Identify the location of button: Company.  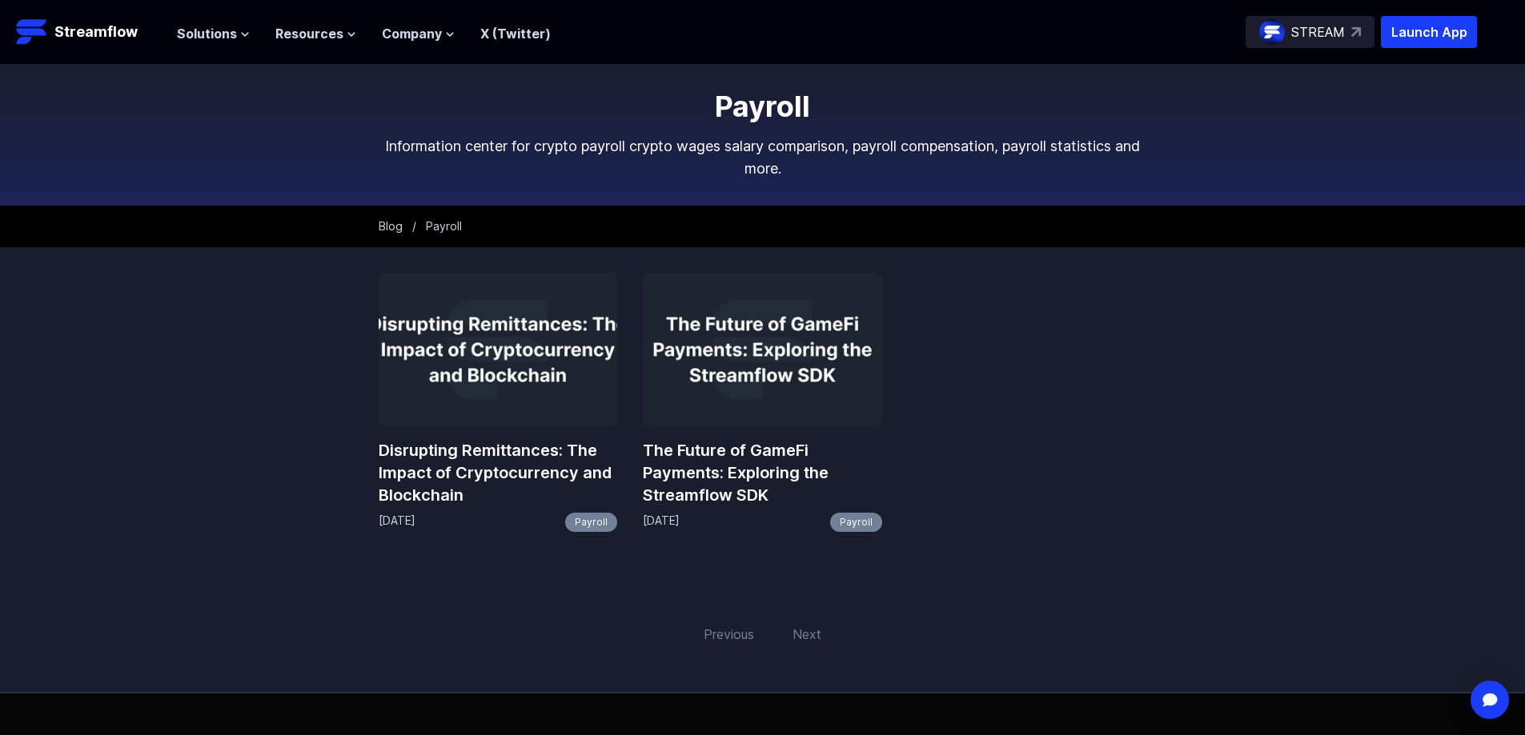
(418, 34).